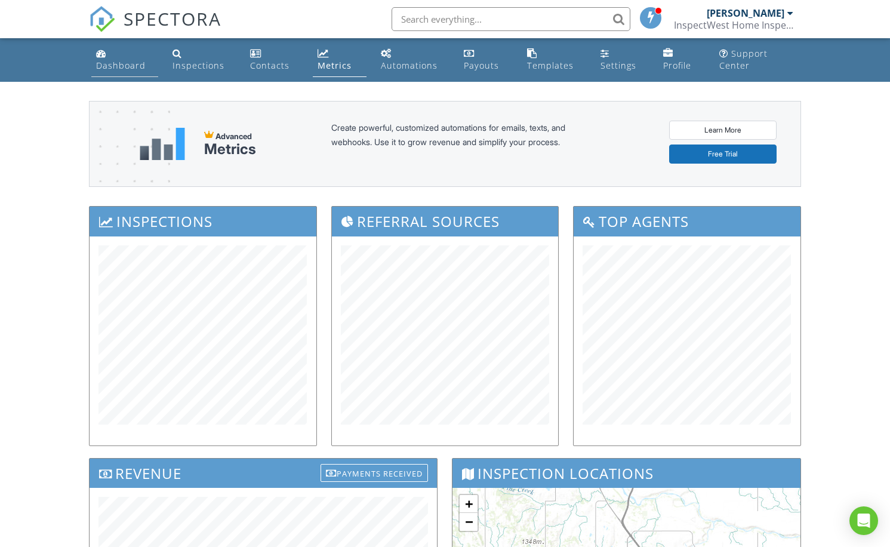 This screenshot has width=890, height=547. Describe the element at coordinates (202, 60) in the screenshot. I see `a: Inspections` at that location.